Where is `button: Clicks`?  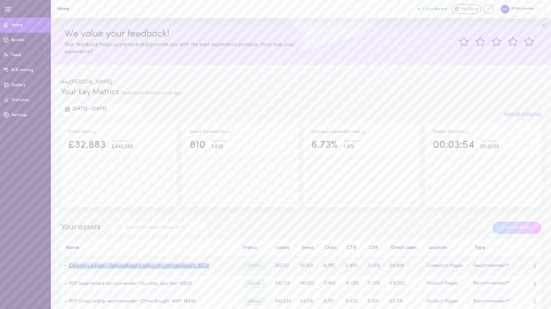
button: Clicks is located at coordinates (329, 248).